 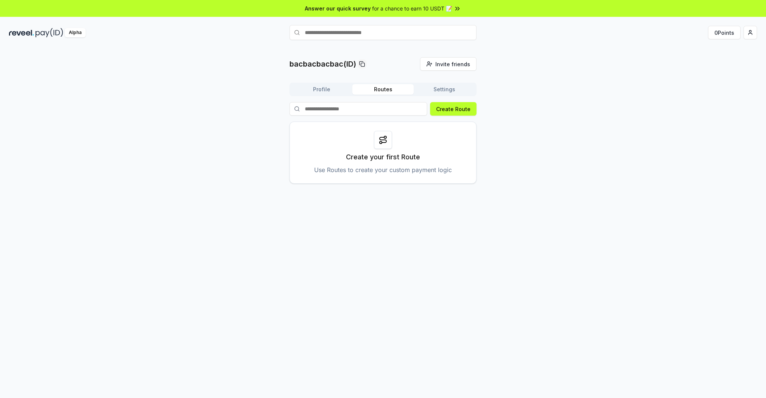 I want to click on span: Answer our quick survey, so click(x=338, y=8).